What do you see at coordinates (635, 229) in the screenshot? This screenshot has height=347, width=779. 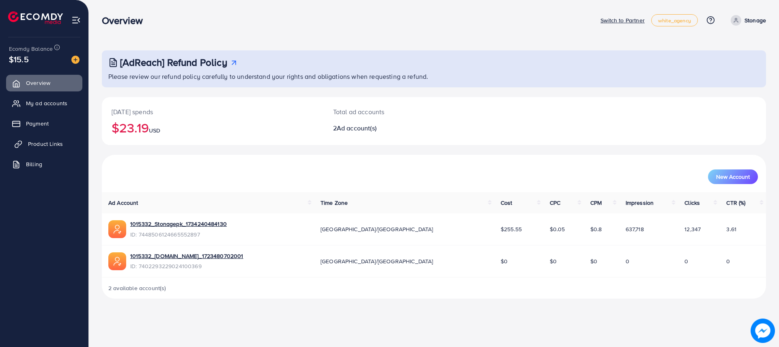 I see `span: 637,718` at bounding box center [635, 229].